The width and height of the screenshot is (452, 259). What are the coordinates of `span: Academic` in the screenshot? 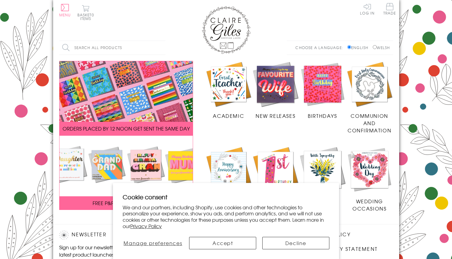 It's located at (228, 116).